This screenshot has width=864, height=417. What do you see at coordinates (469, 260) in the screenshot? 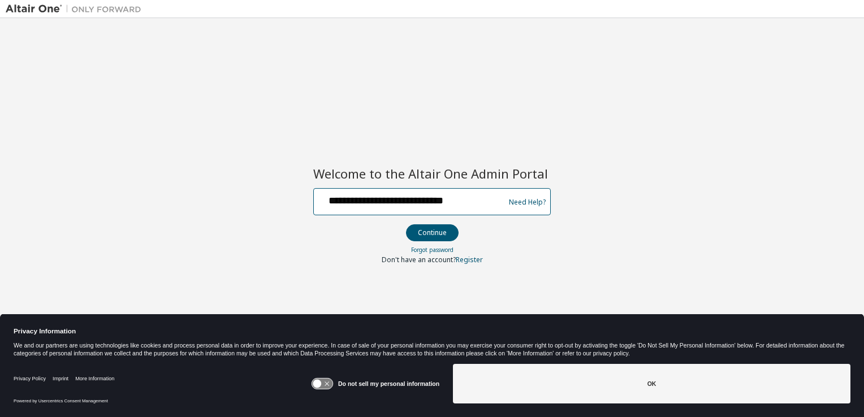
I see `a: Register` at bounding box center [469, 260].